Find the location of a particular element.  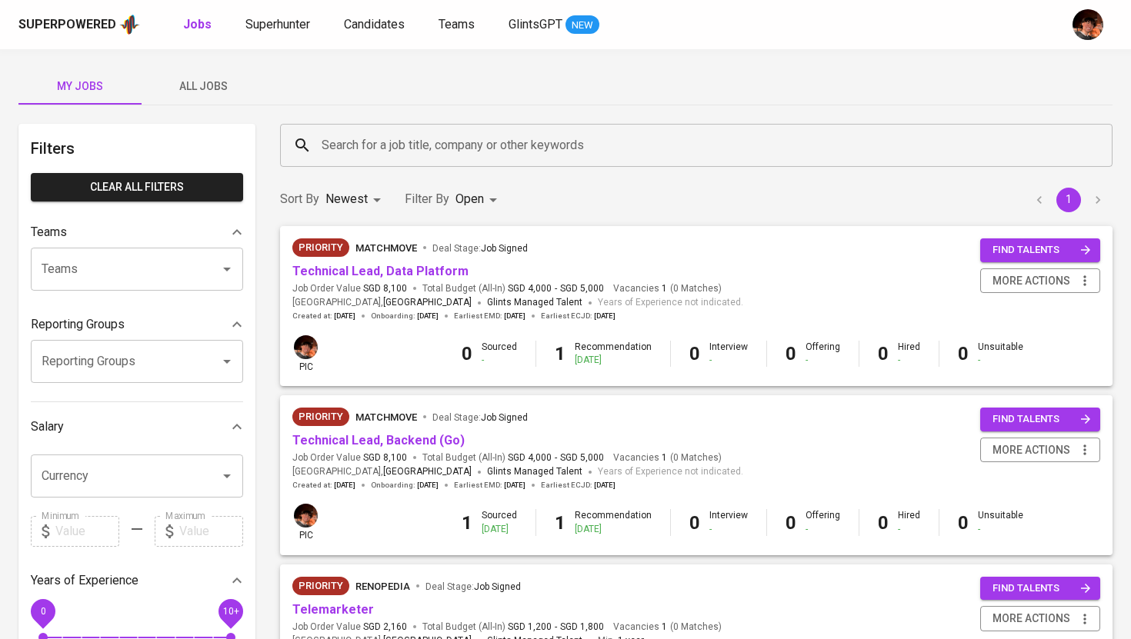

input: Value is located at coordinates (211, 532).